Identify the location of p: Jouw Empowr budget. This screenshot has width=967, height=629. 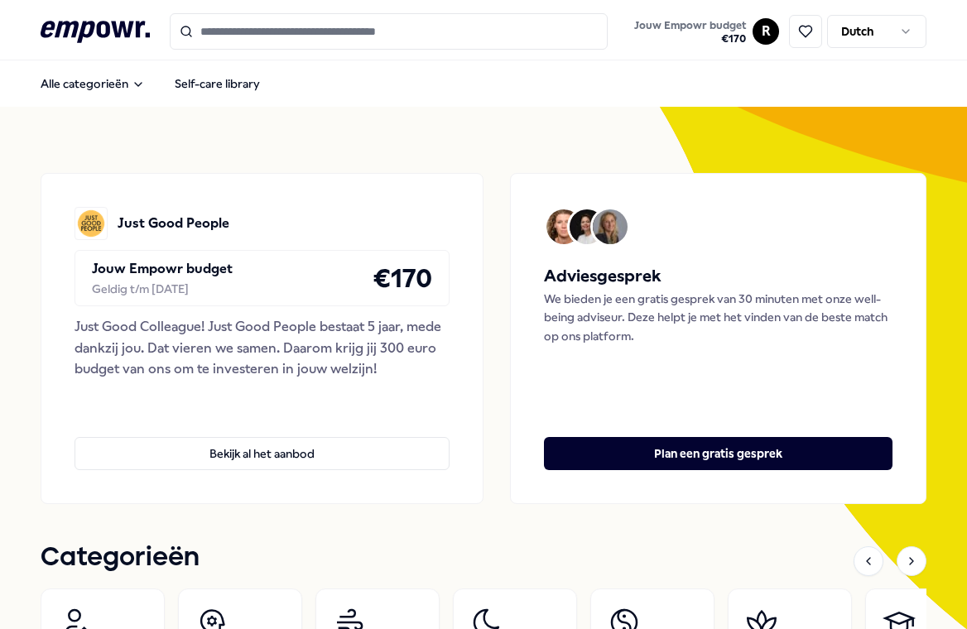
(162, 269).